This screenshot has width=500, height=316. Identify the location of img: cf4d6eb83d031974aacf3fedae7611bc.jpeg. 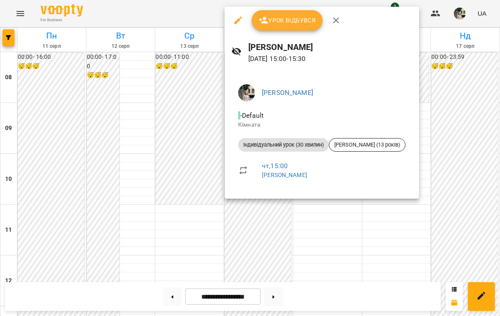
(247, 93).